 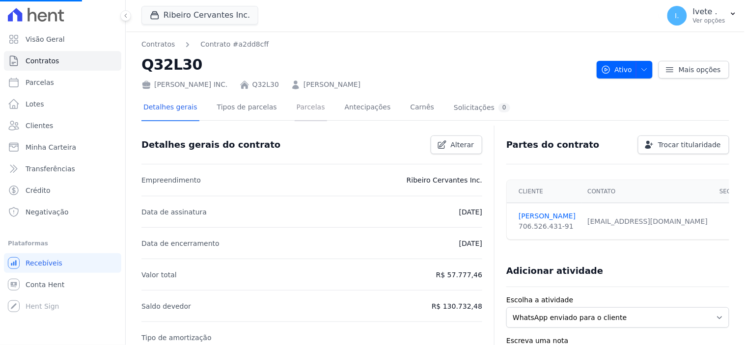 I want to click on p: Saldo devedor, so click(x=166, y=306).